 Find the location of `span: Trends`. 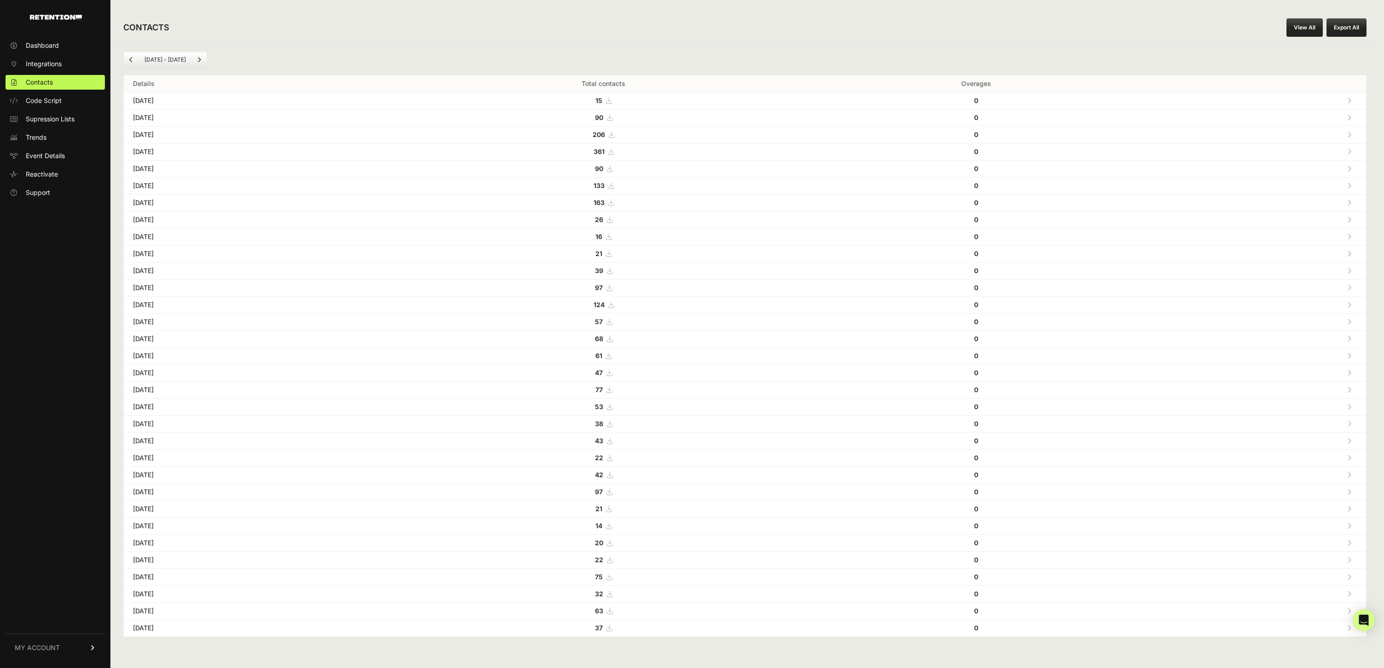

span: Trends is located at coordinates (36, 138).